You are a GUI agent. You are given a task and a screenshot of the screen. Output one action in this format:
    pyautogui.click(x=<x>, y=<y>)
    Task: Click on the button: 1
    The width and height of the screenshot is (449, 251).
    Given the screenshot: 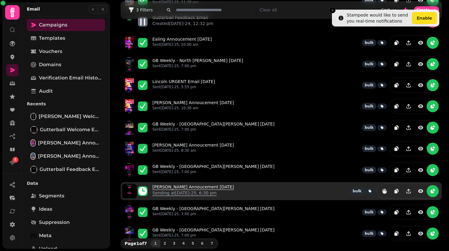 What is the action you would take?
    pyautogui.click(x=155, y=244)
    